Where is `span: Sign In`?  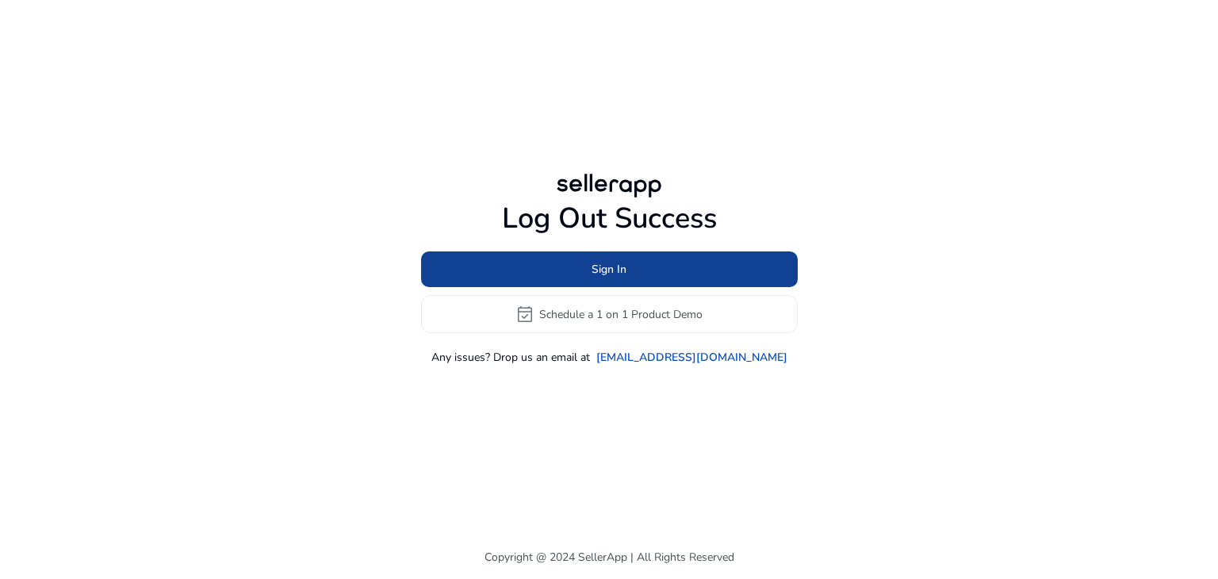 span: Sign In is located at coordinates (609, 269).